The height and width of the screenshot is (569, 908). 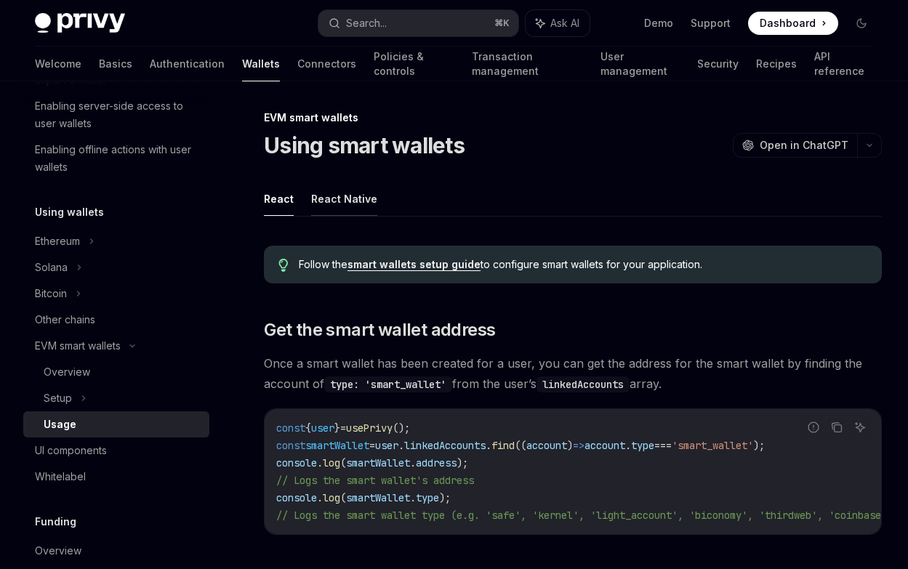 What do you see at coordinates (813, 427) in the screenshot?
I see `button: Report incorrect code` at bounding box center [813, 427].